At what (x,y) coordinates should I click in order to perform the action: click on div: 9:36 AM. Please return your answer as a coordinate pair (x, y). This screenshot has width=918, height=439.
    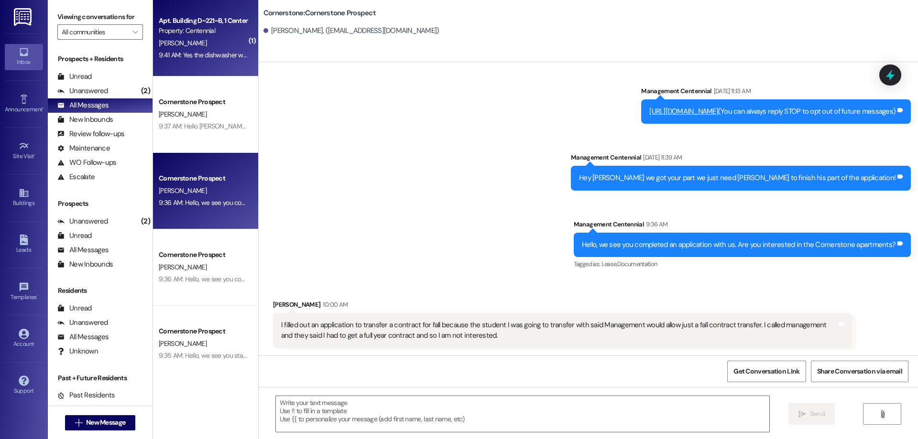
    Looking at the image, I should click on (655, 224).